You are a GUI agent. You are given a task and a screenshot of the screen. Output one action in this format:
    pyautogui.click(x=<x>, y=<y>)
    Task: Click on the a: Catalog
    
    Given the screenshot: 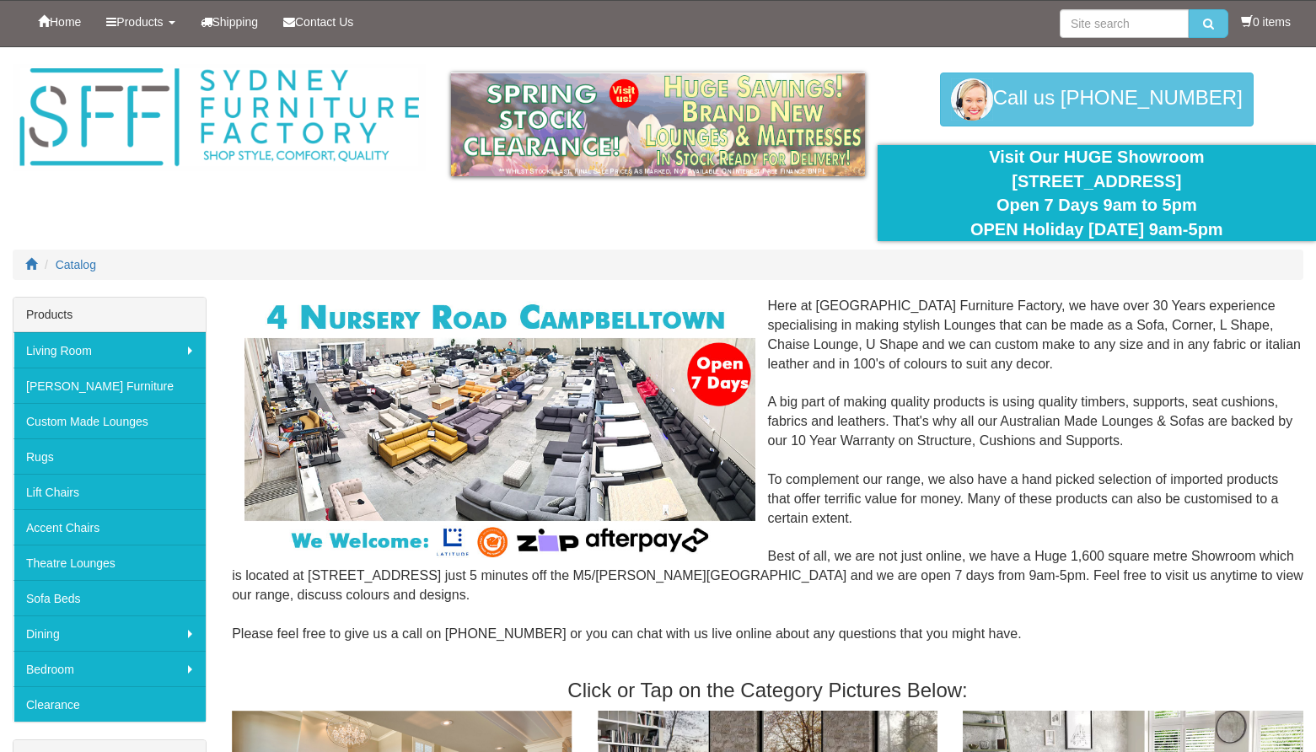 What is the action you would take?
    pyautogui.click(x=76, y=265)
    